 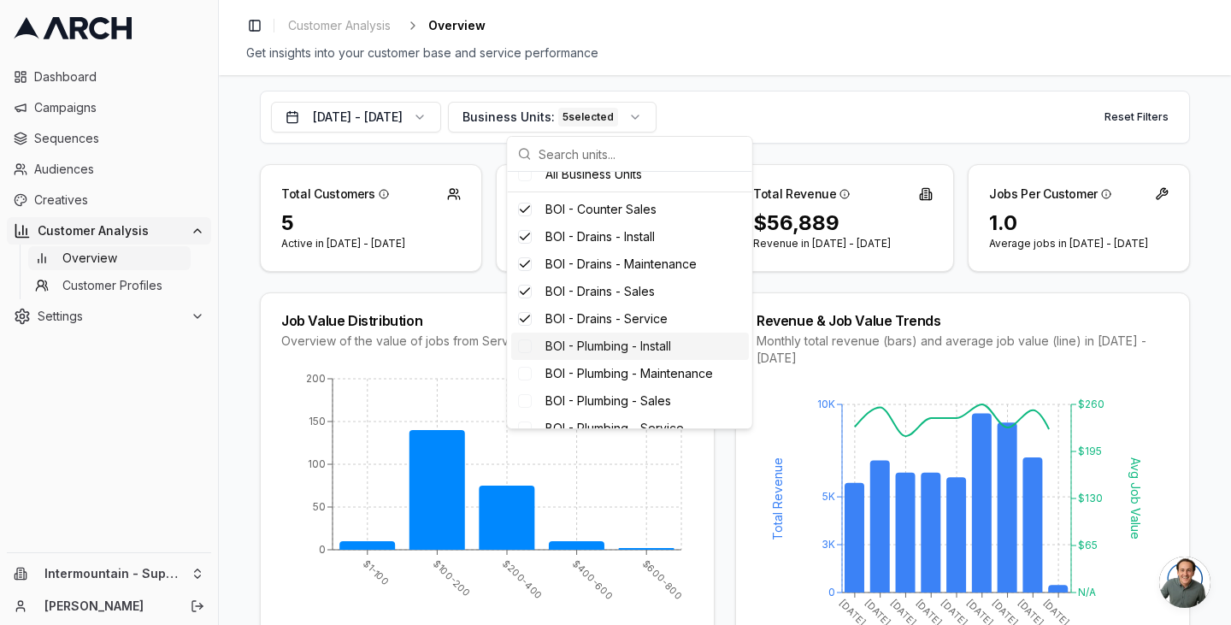 I want to click on a: Campaigns, so click(x=109, y=108).